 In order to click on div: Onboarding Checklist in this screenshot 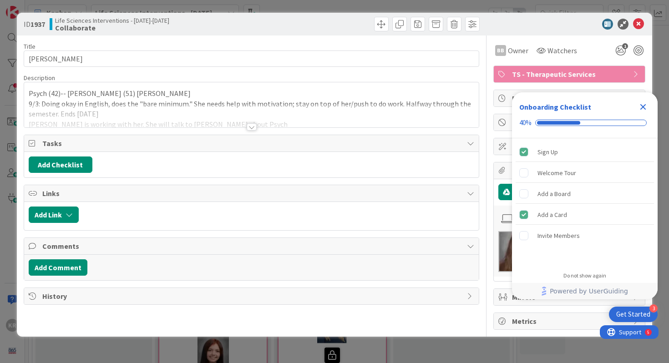, I will do `click(555, 107)`.